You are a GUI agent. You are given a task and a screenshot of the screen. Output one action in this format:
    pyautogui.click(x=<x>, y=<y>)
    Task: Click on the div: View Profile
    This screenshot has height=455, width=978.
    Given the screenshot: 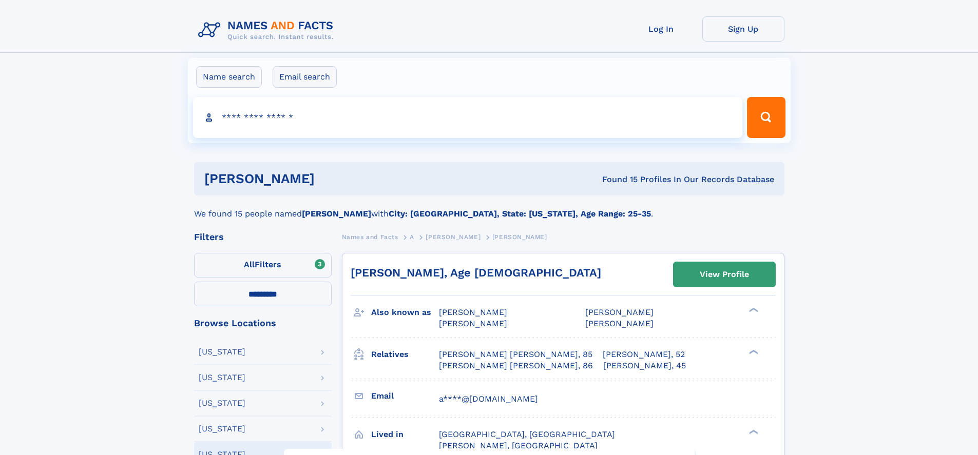 What is the action you would take?
    pyautogui.click(x=724, y=275)
    